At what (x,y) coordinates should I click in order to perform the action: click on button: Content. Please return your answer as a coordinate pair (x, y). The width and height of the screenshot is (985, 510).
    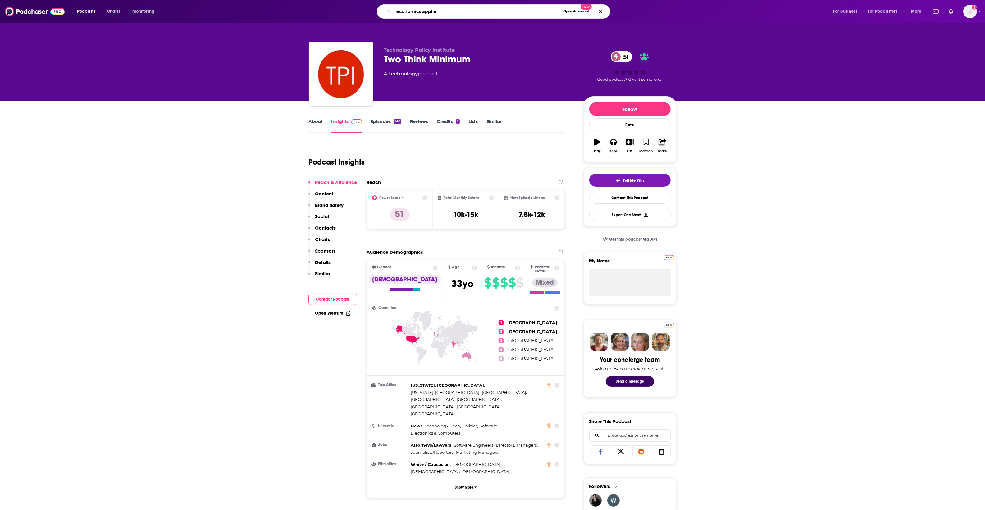
    Looking at the image, I should click on (321, 196).